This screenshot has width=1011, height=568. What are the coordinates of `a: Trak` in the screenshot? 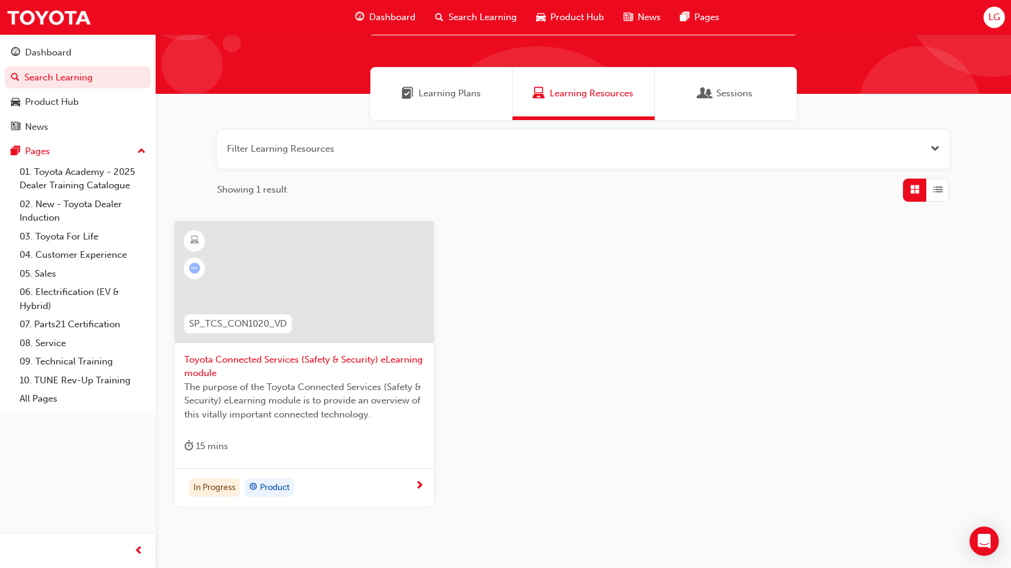 It's located at (49, 17).